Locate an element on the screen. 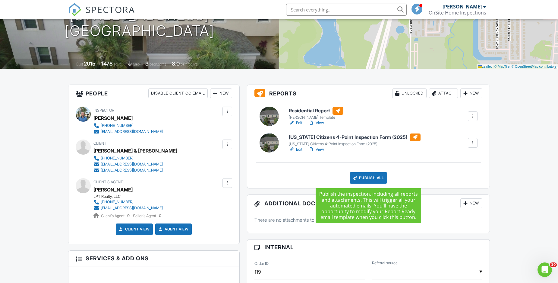 Image resolution: width=558 pixels, height=283 pixels. input: Search everything... is located at coordinates (347, 10).